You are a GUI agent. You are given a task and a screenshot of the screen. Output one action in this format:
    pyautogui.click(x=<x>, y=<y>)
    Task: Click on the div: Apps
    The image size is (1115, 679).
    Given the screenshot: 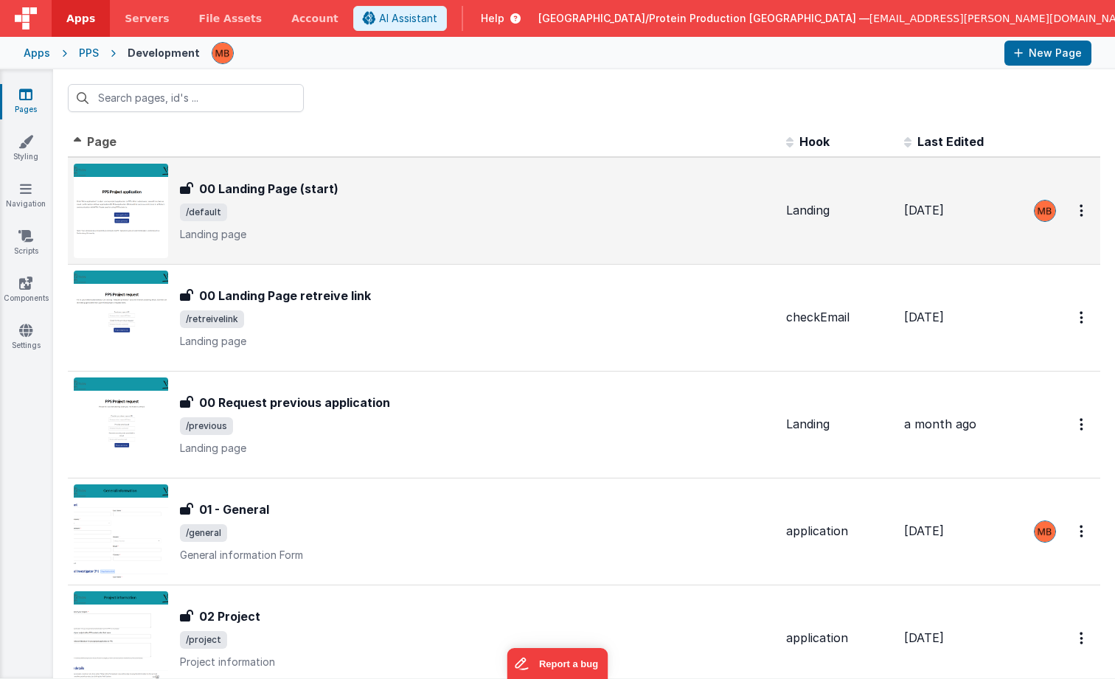 What is the action you would take?
    pyautogui.click(x=37, y=53)
    